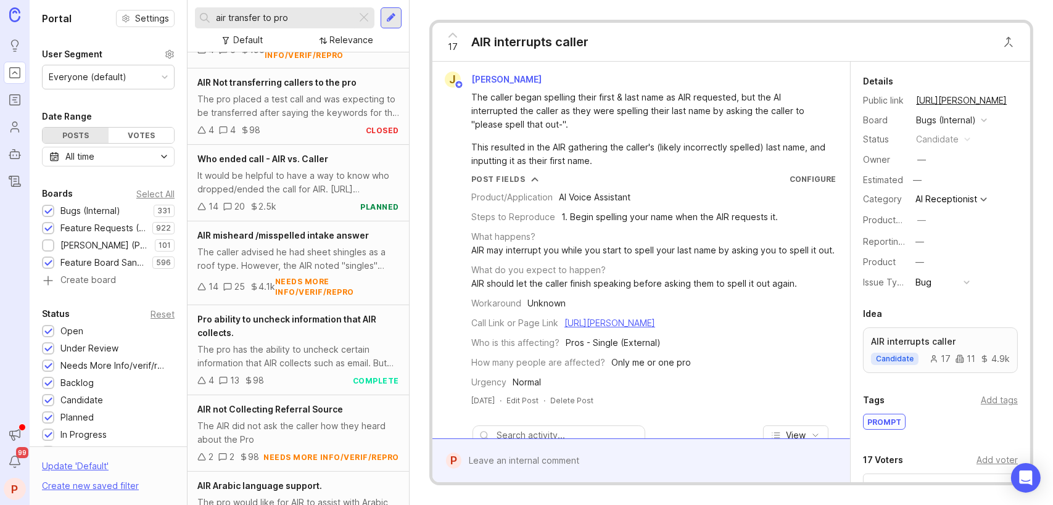 The image size is (1053, 505). Describe the element at coordinates (1026, 478) in the screenshot. I see `div: Open Intercom Messenger` at that location.